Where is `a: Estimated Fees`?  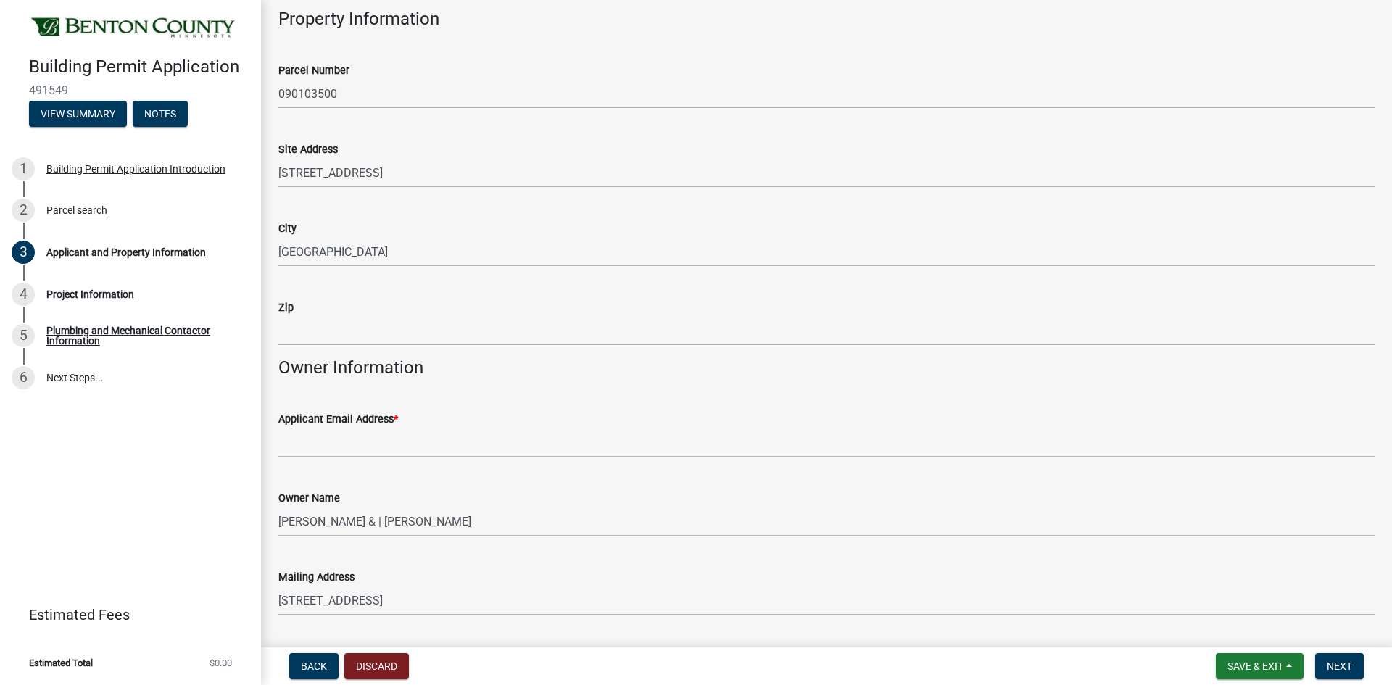
a: Estimated Fees is located at coordinates (125, 615).